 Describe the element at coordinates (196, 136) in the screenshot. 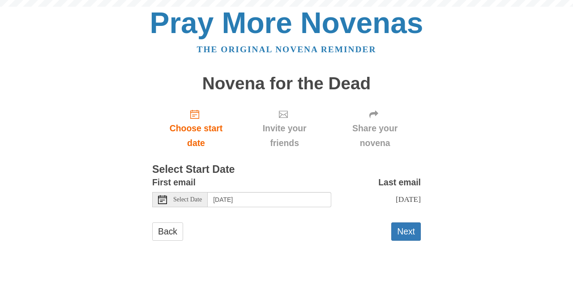

I see `span: Choose start date` at that location.